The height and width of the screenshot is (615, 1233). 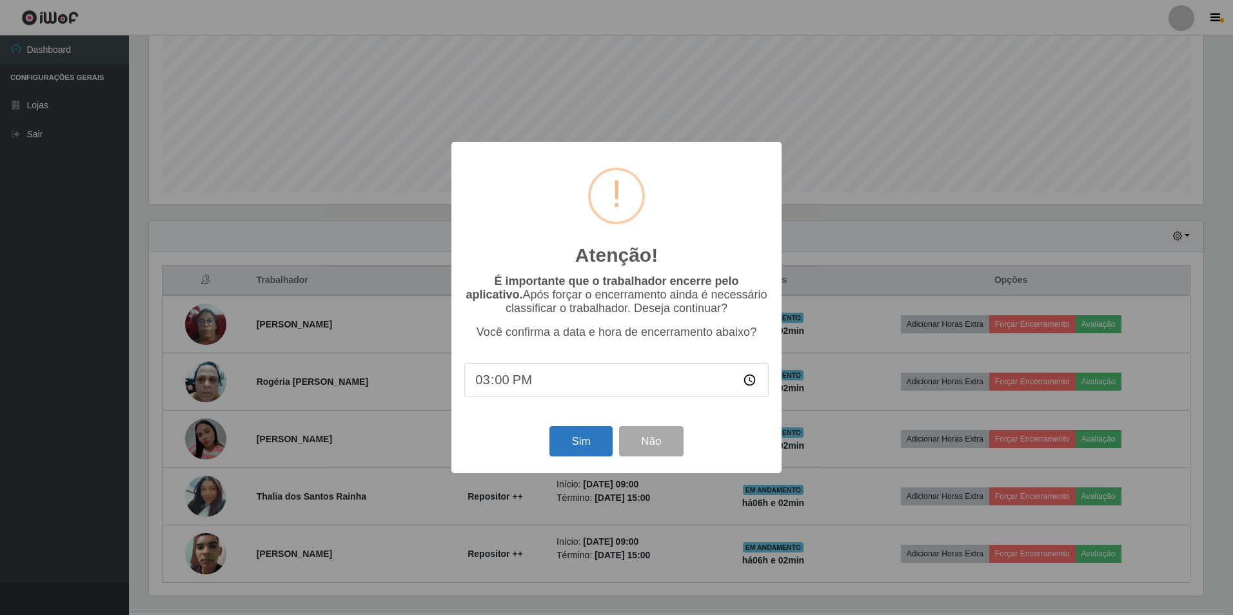 I want to click on button: Não, so click(x=651, y=441).